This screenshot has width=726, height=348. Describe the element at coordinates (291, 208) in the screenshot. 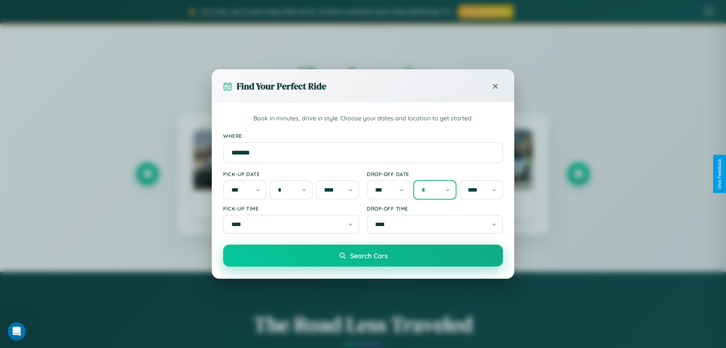

I see `label: Pick-up Time` at that location.